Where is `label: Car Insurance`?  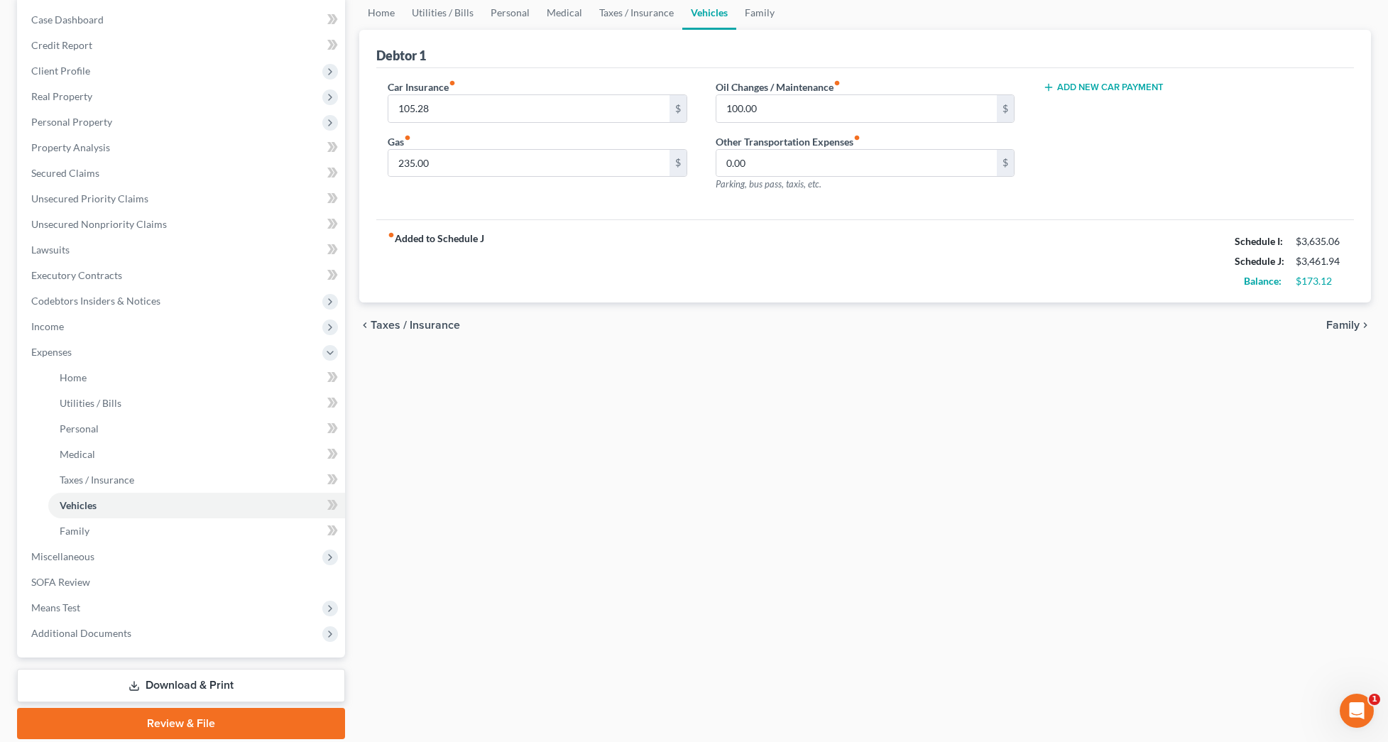 label: Car Insurance is located at coordinates (422, 87).